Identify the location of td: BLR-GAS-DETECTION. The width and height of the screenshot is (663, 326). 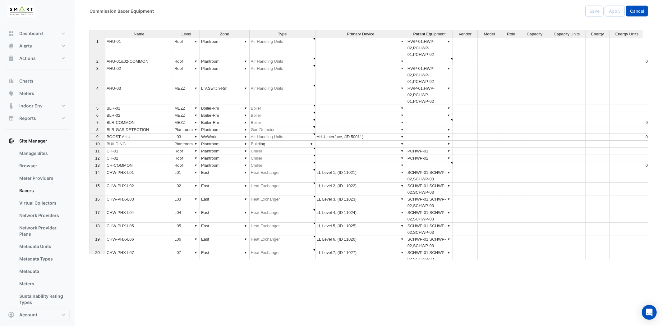
(139, 130).